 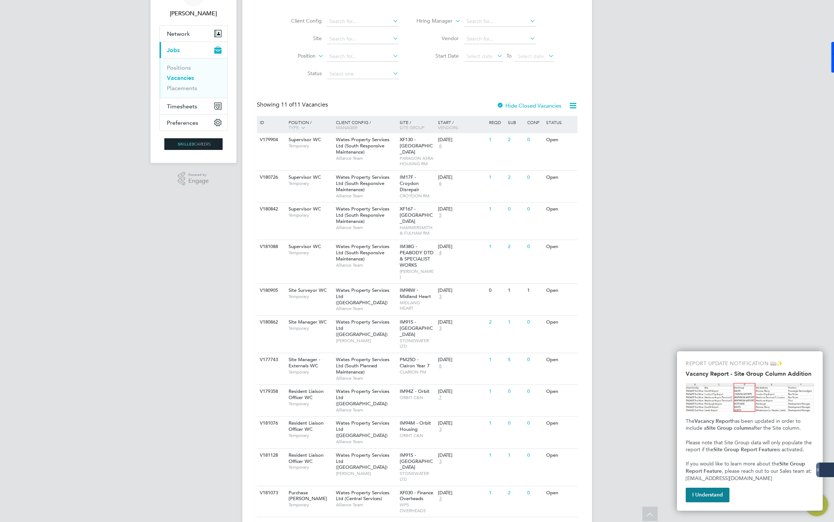 I want to click on div: Vacancy Report - Site Group Column Addition, so click(x=750, y=430).